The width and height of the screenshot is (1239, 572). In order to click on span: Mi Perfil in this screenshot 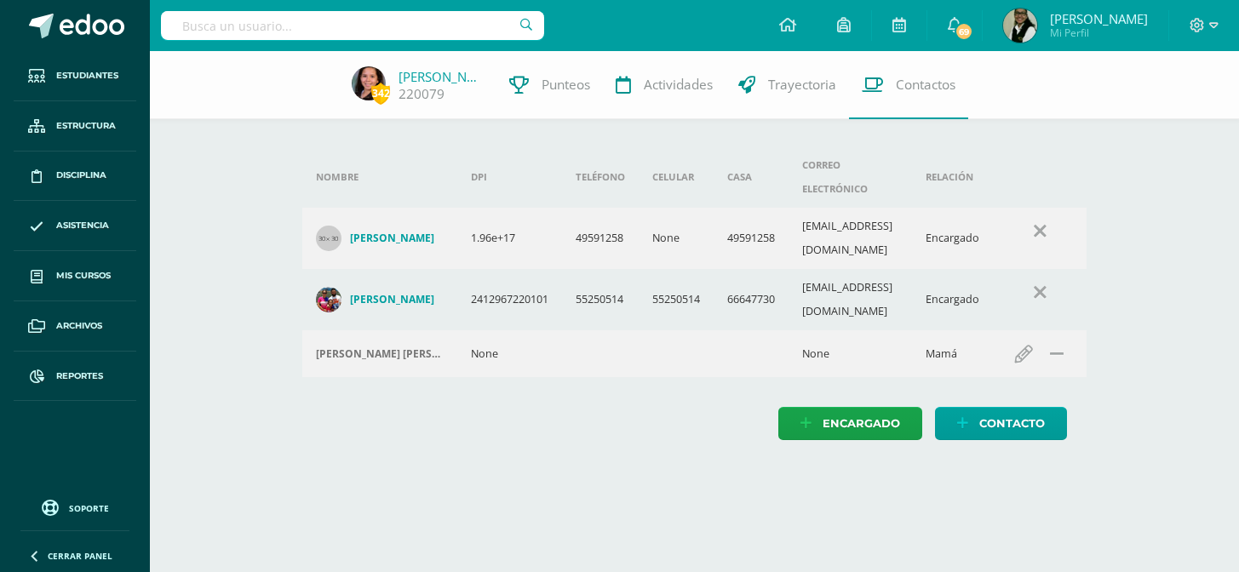, I will do `click(1099, 32)`.